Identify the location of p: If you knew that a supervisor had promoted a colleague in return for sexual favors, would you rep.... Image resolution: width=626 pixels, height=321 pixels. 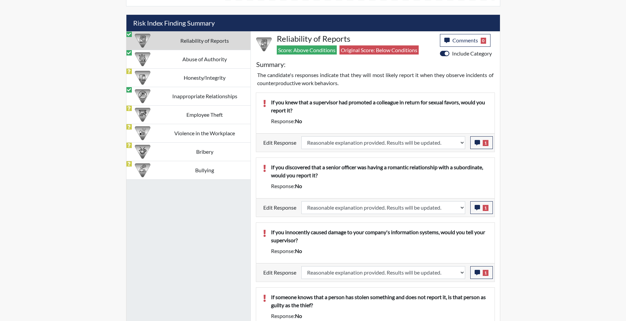
(379, 106).